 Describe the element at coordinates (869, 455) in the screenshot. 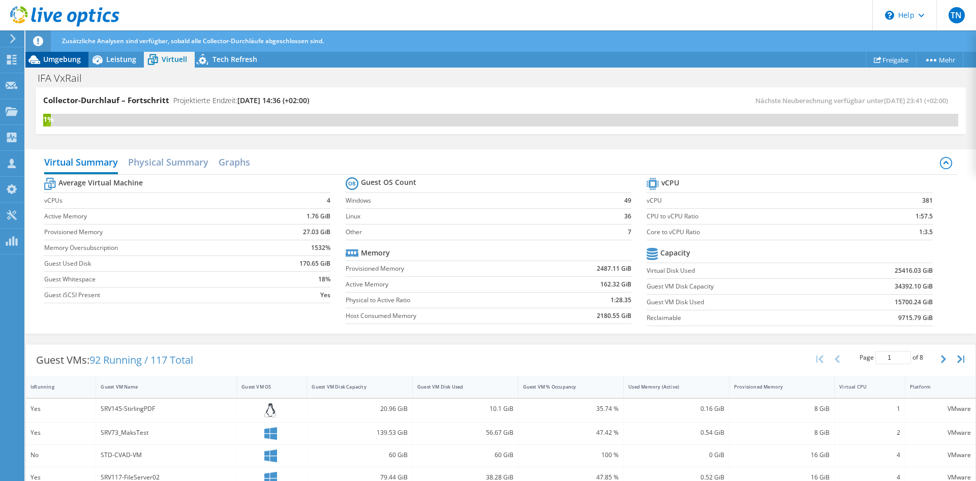

I see `div: 4` at that location.